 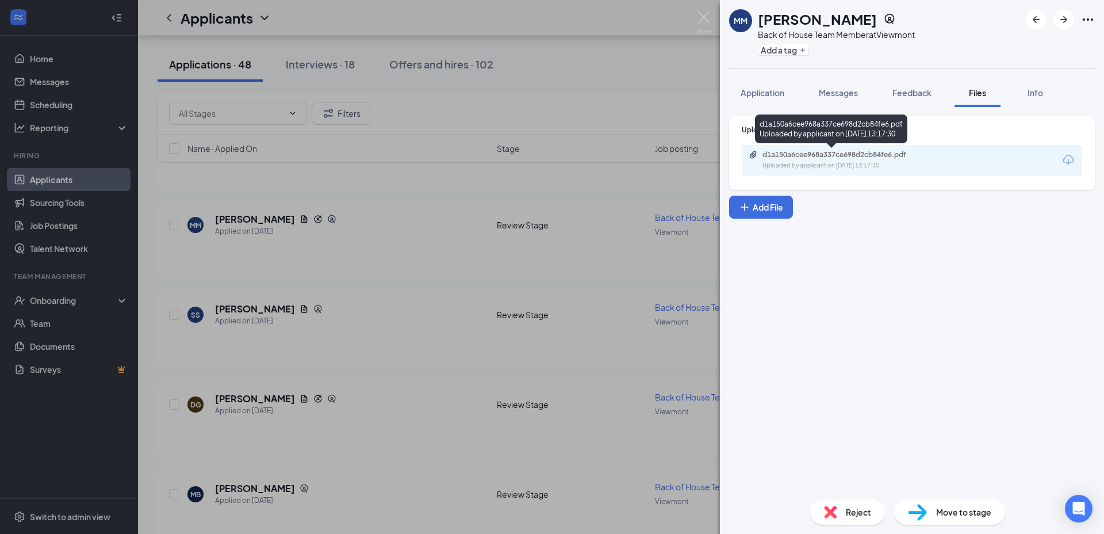 What do you see at coordinates (1036, 20) in the screenshot?
I see `svg: ArrowLeftNew` at bounding box center [1036, 20].